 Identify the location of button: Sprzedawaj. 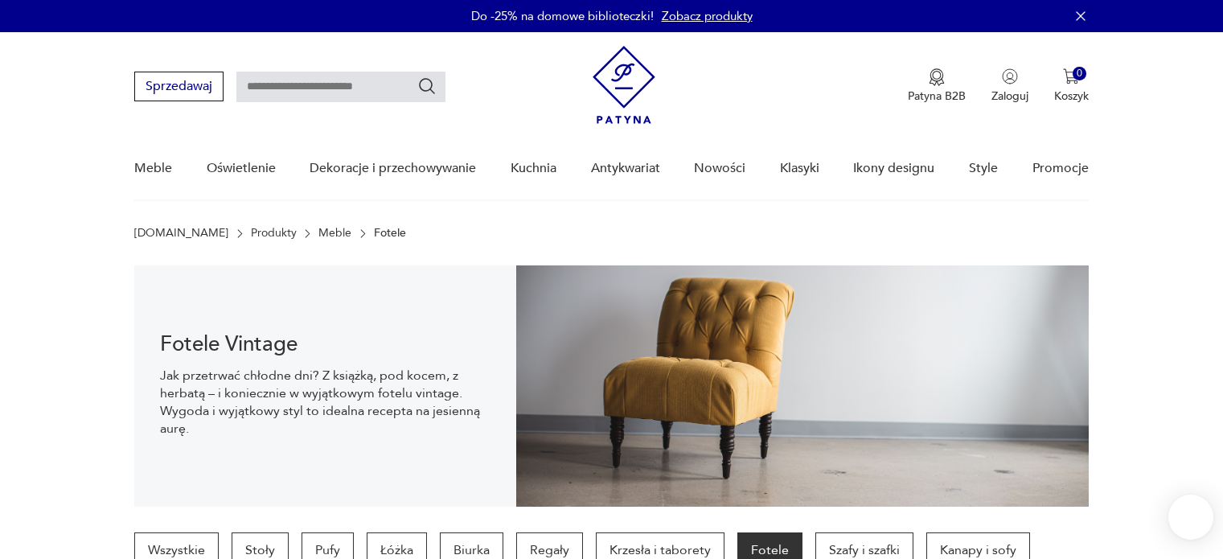
(179, 86).